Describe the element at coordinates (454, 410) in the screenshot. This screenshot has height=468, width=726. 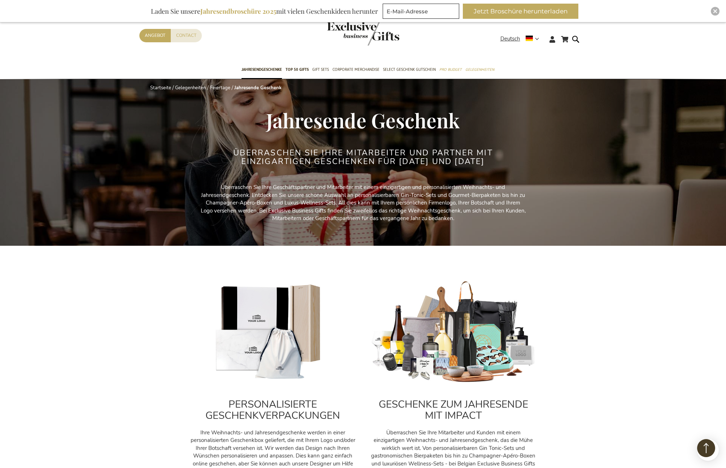
I see `h2: GESCHENKE ZUM JAHRESENDE MIT IMPACT` at that location.